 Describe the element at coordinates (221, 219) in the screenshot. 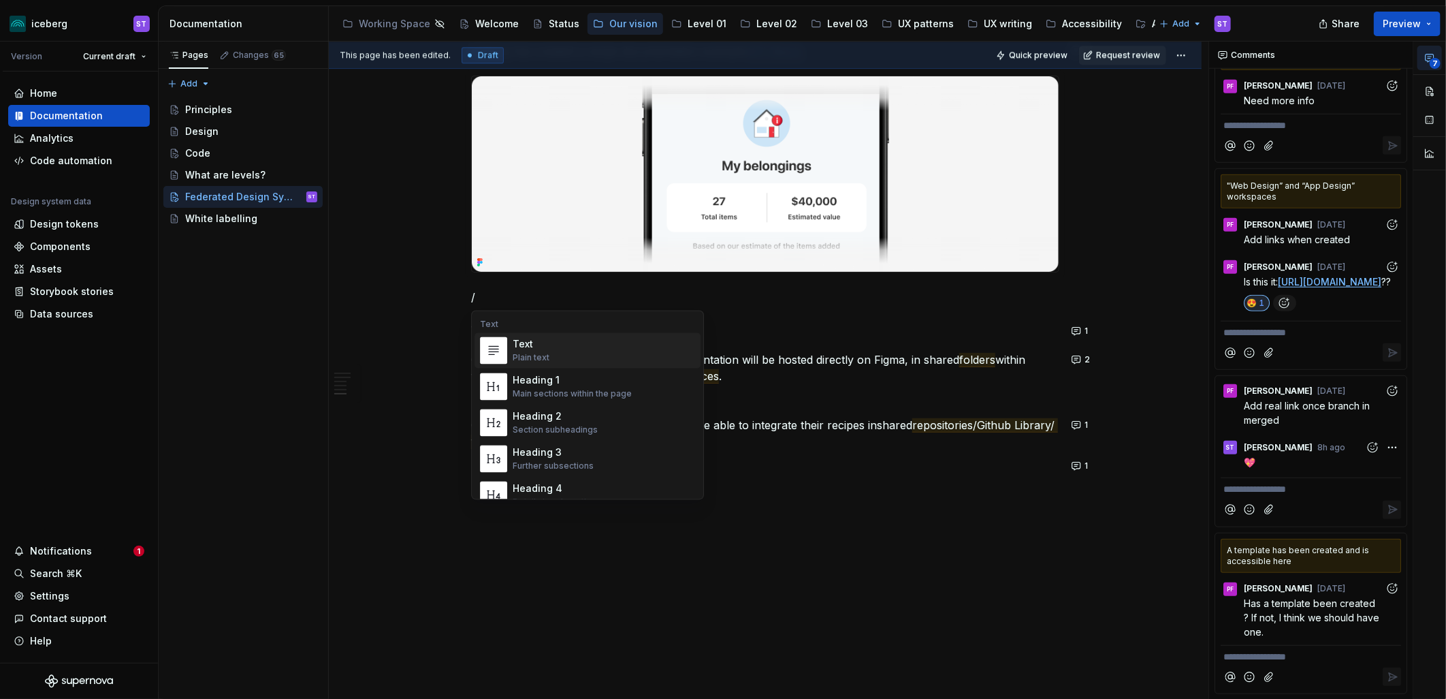

I see `div: White labelling` at that location.